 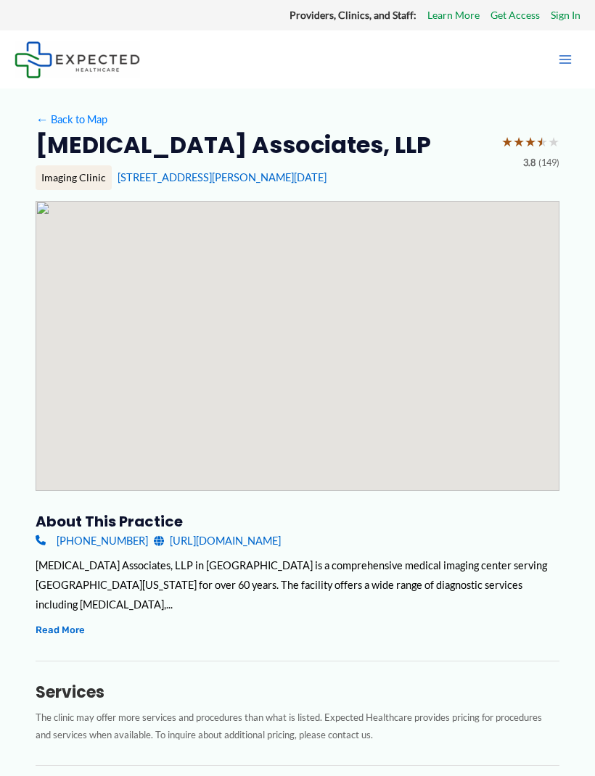 I want to click on div: Imaging Clinic, so click(x=73, y=178).